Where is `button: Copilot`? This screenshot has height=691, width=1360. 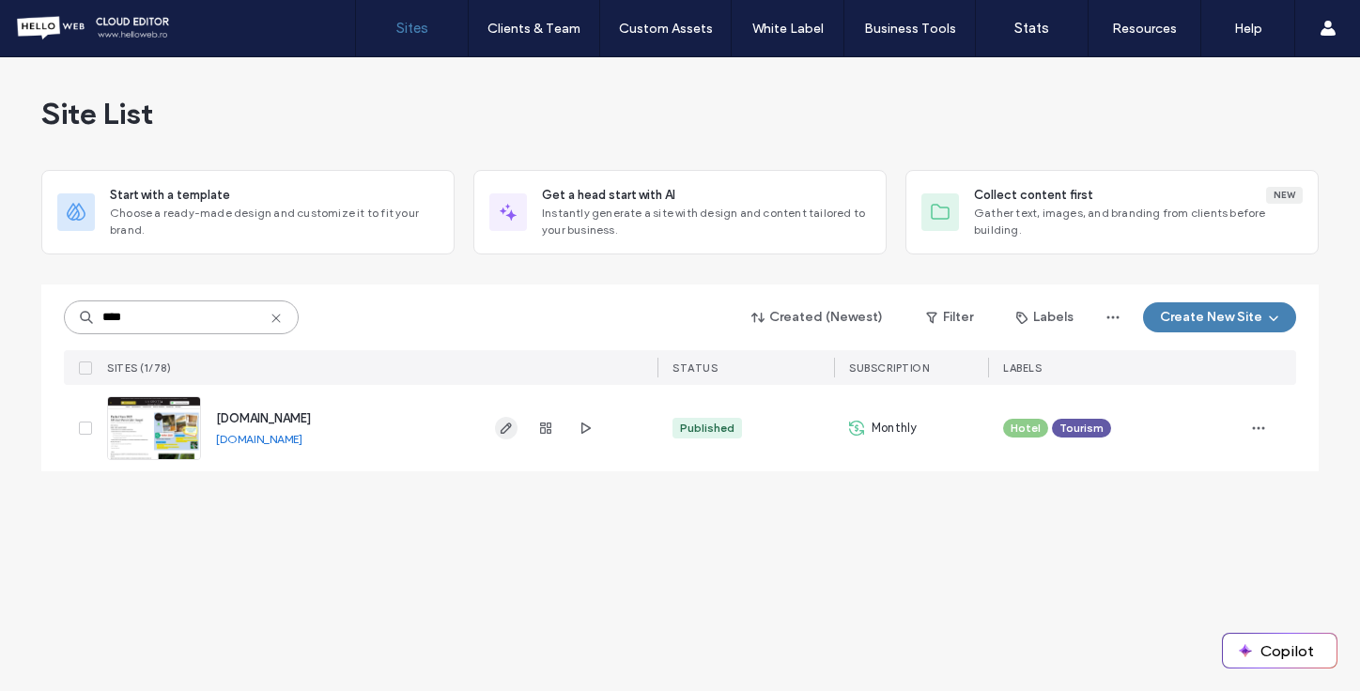
button: Copilot is located at coordinates (1279, 651).